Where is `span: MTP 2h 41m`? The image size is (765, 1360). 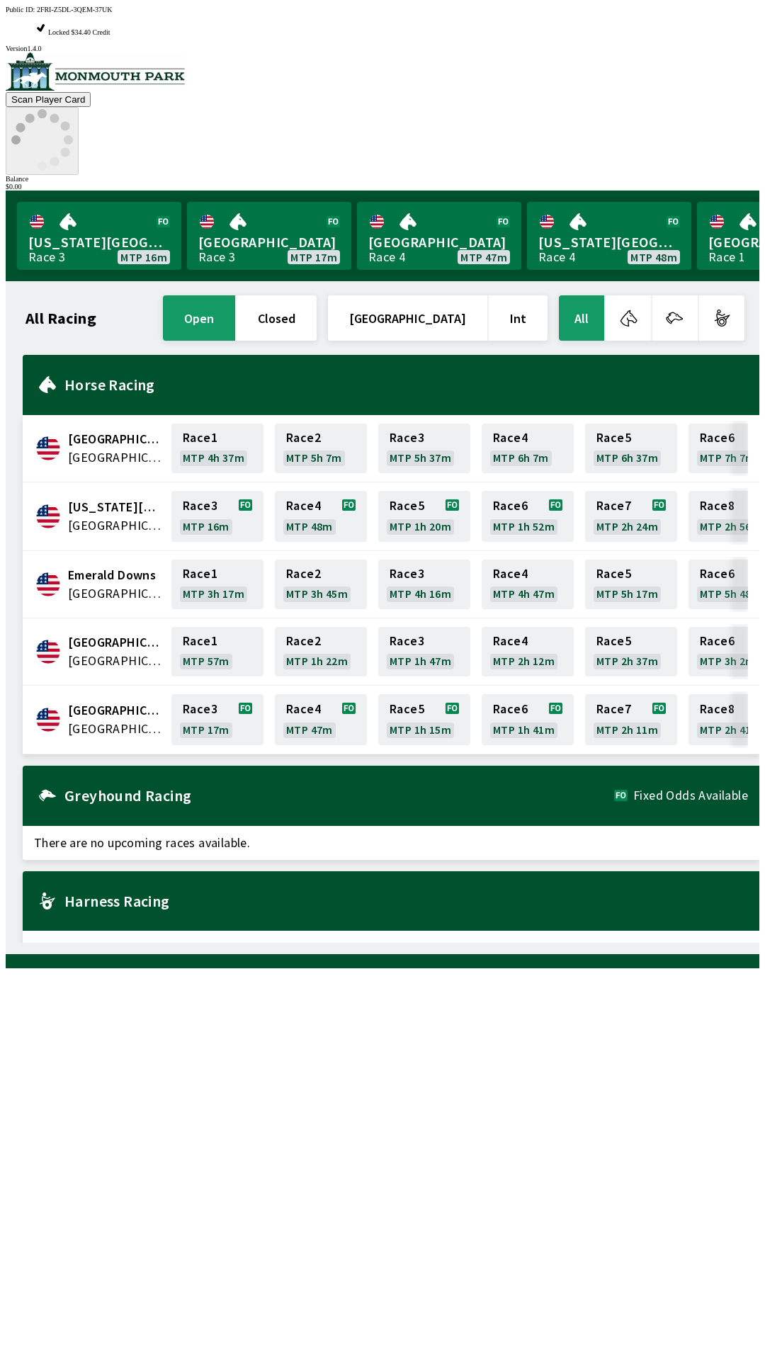
span: MTP 2h 41m is located at coordinates (730, 729).